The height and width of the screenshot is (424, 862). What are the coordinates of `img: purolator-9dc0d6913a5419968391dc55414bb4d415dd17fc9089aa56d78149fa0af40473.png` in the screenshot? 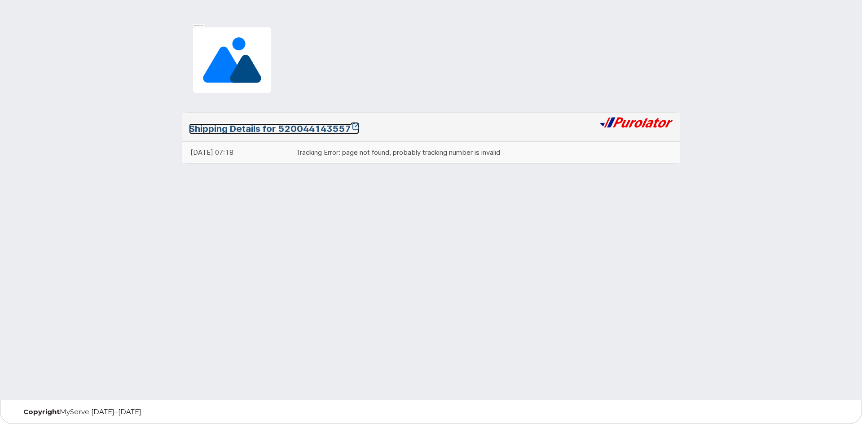 It's located at (636, 123).